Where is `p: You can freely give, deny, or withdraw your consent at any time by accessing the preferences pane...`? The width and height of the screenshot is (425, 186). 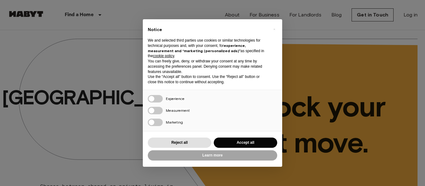
p: You can freely give, deny, or withdraw your consent at any time by accessing the preferences pane... is located at coordinates (208, 67).